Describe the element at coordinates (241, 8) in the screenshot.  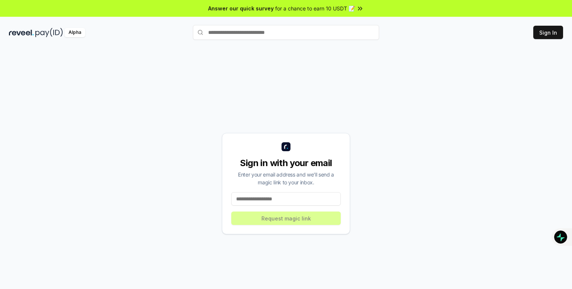
I see `span: Answer our quick survey` at that location.